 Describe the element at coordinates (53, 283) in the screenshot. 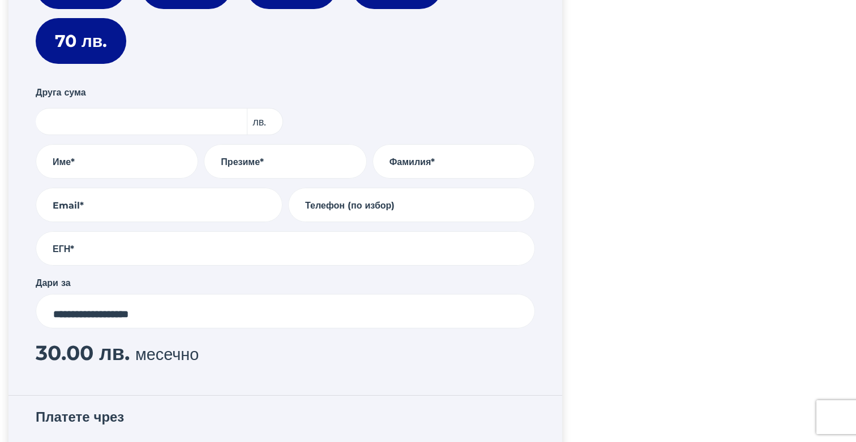

I see `label: Дари за` at that location.